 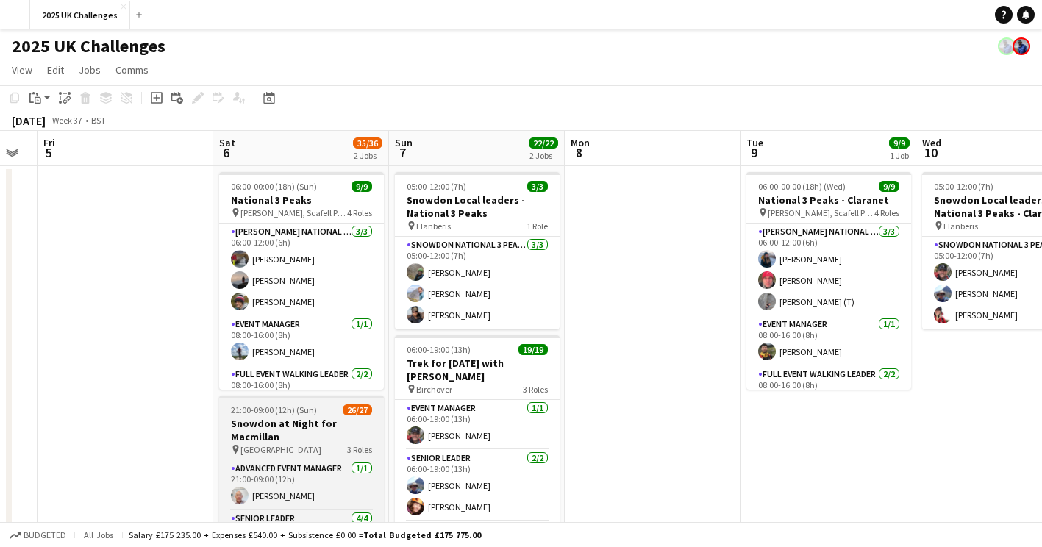 What do you see at coordinates (99, 534) in the screenshot?
I see `span: All jobs` at bounding box center [99, 534].